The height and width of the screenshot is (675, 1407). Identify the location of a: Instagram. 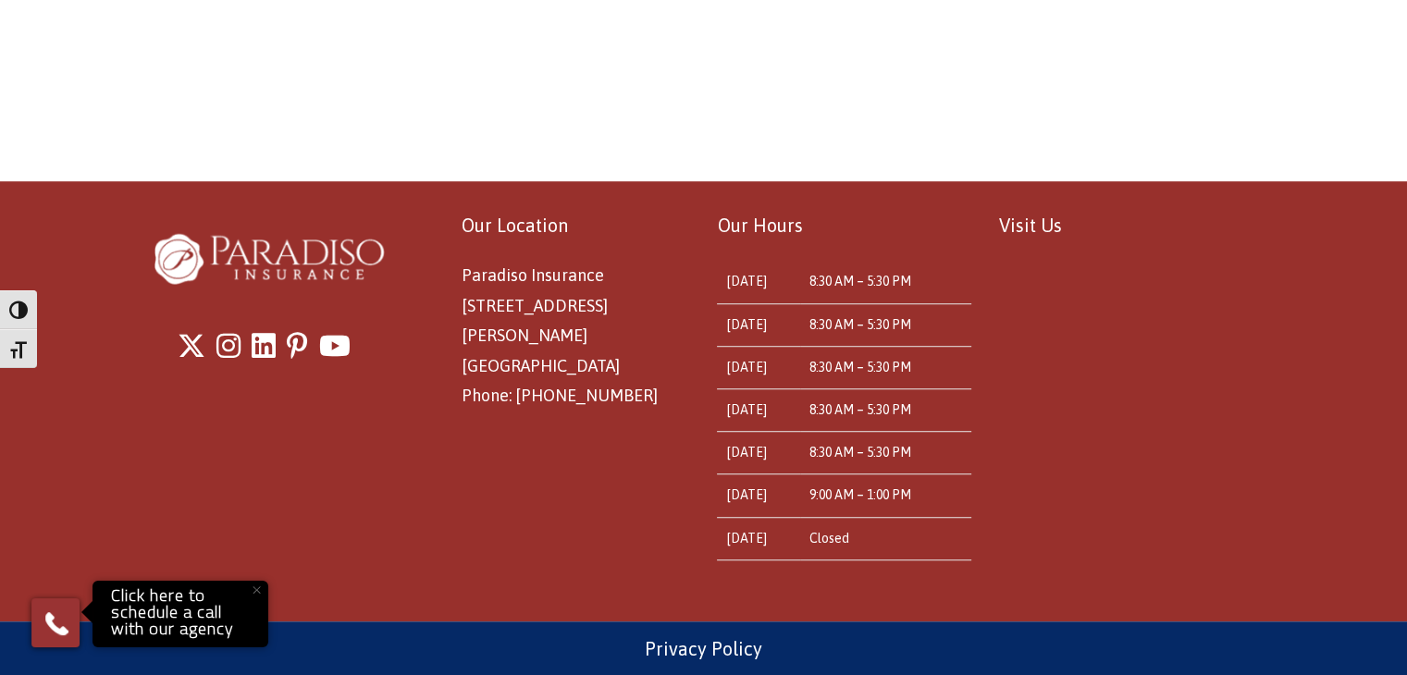
(229, 346).